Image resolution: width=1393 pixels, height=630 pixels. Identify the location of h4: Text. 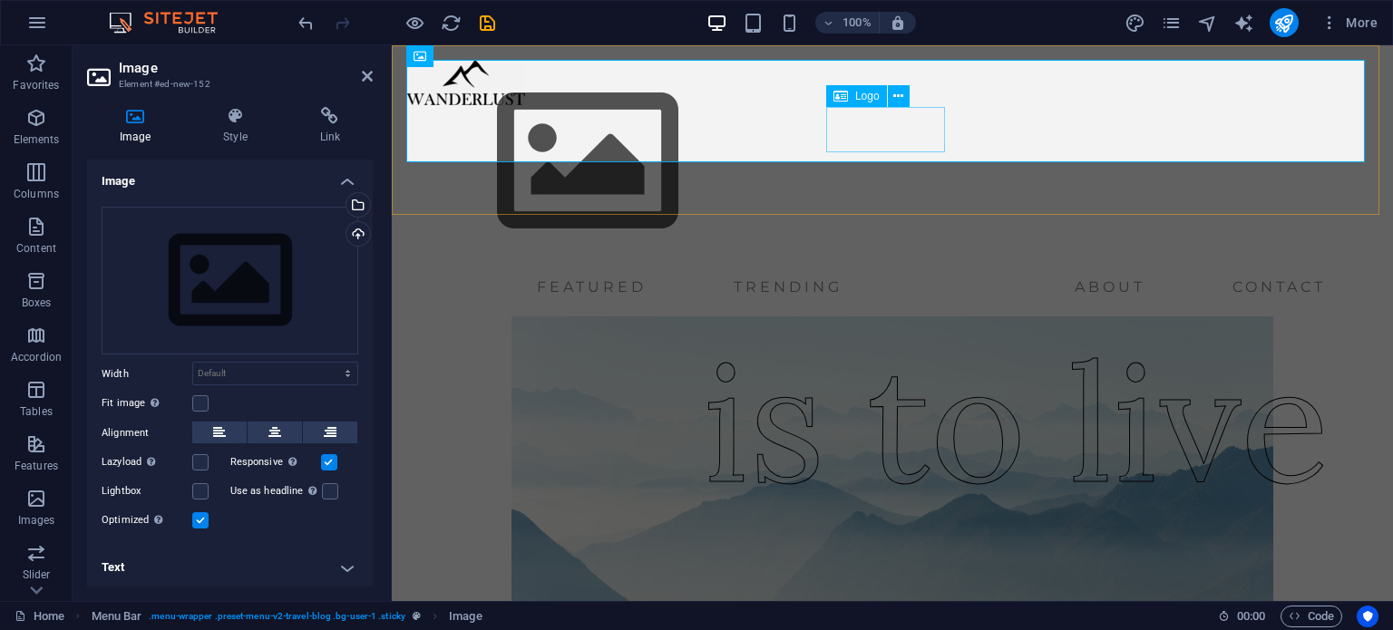
(229, 568).